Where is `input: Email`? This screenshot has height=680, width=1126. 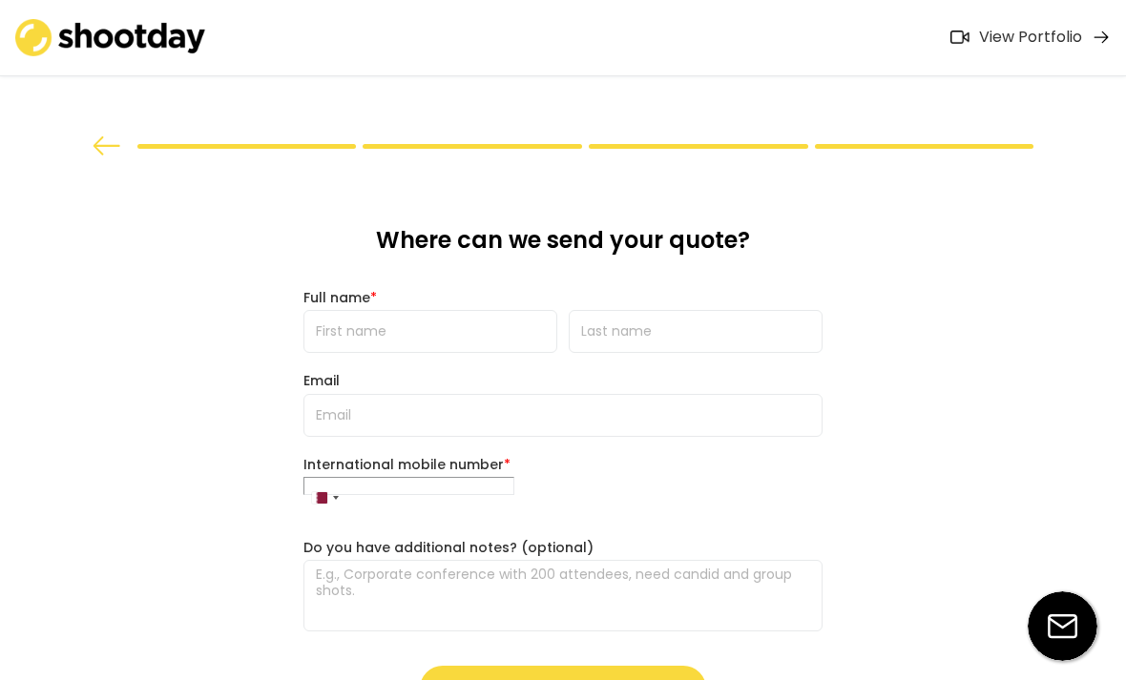
input: Email is located at coordinates (563, 415).